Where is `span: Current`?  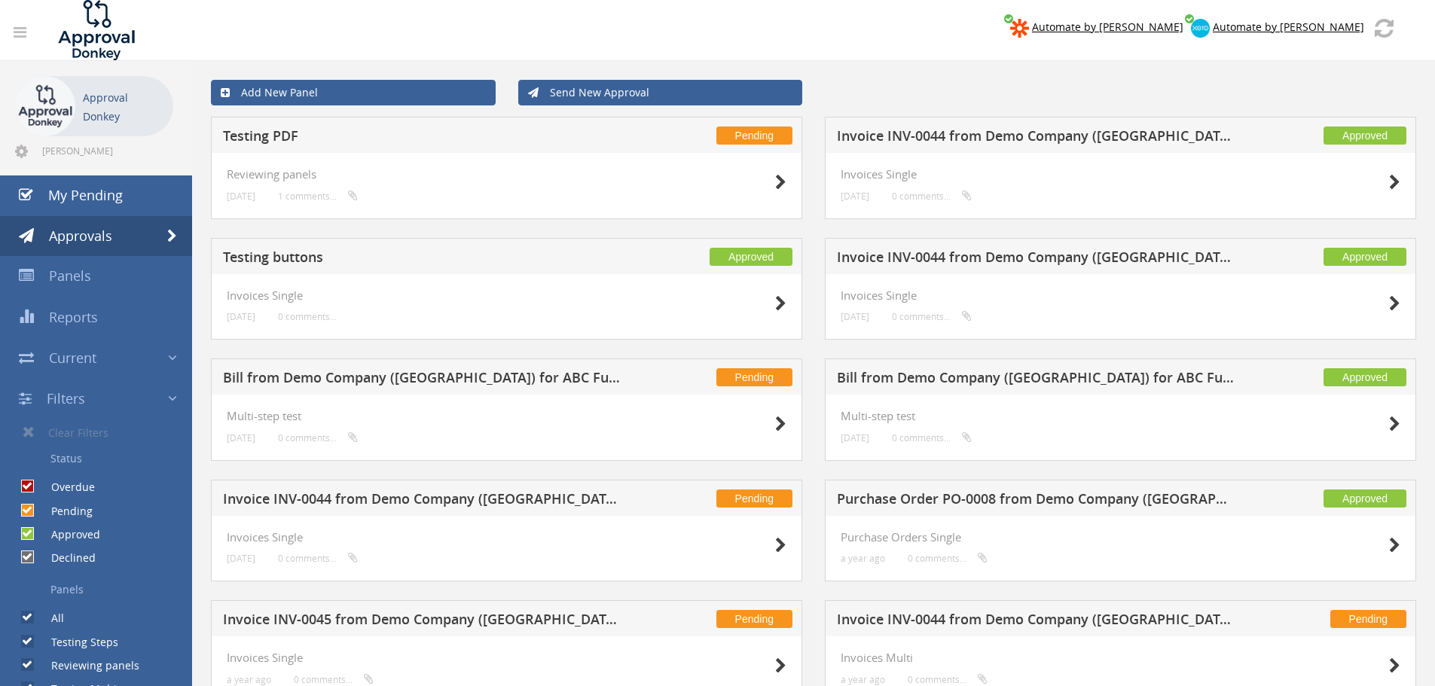
span: Current is located at coordinates (72, 358).